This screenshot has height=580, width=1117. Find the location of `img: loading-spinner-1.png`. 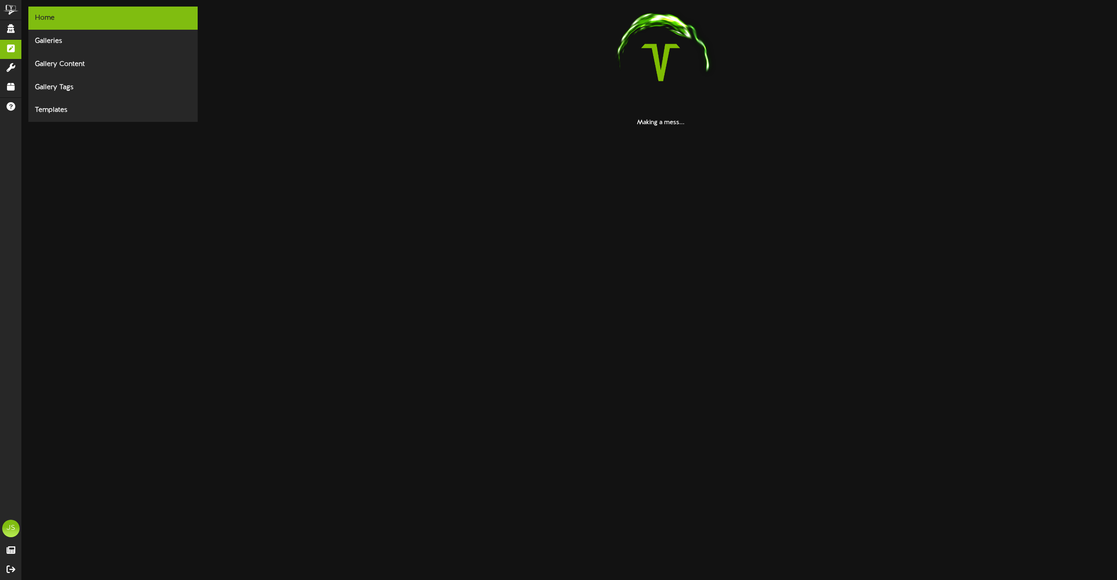

img: loading-spinner-1.png is located at coordinates (661, 62).